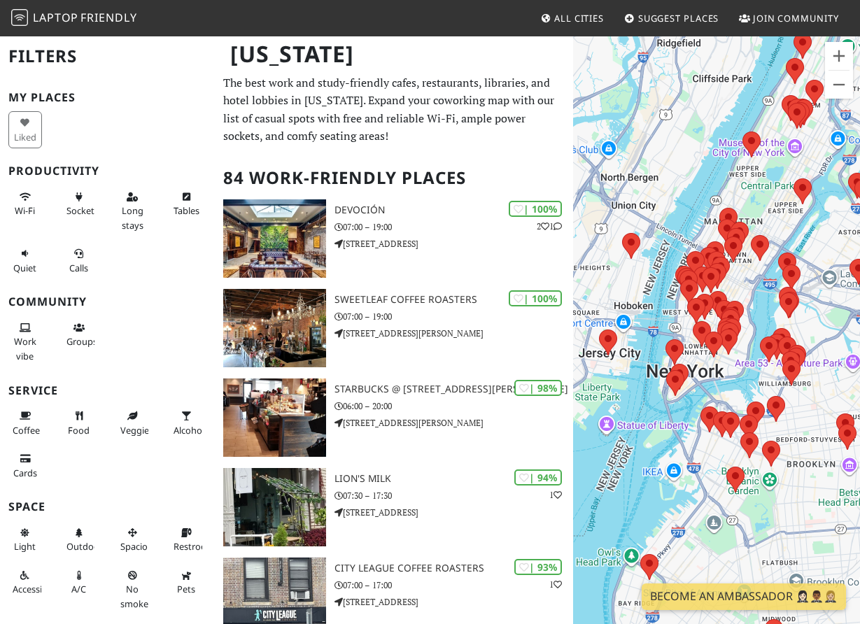 Image resolution: width=860 pixels, height=624 pixels. Describe the element at coordinates (454, 568) in the screenshot. I see `h3: City League Coffee Roasters` at that location.